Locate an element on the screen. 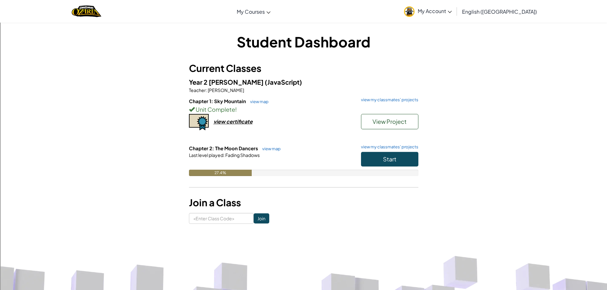 The image size is (607, 290). img: Home is located at coordinates (86, 11).